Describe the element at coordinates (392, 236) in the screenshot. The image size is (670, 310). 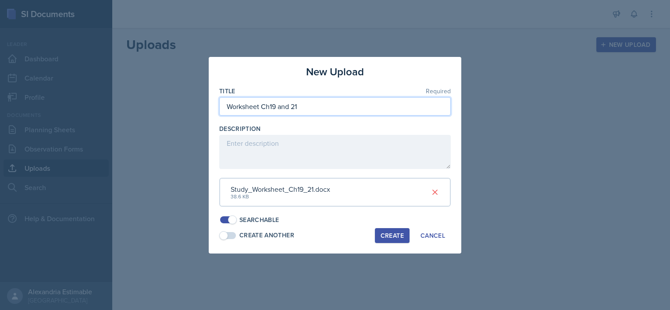
I see `button: Create` at that location.